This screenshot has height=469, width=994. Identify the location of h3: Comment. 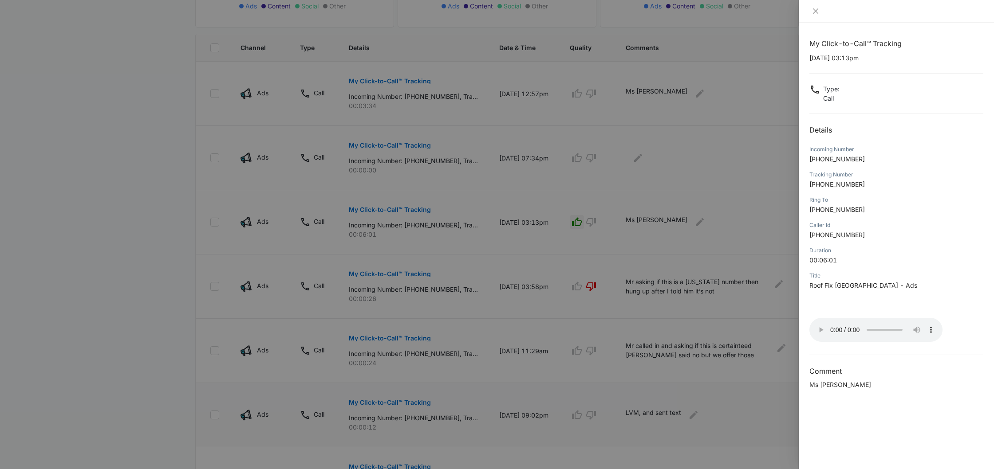
(896, 371).